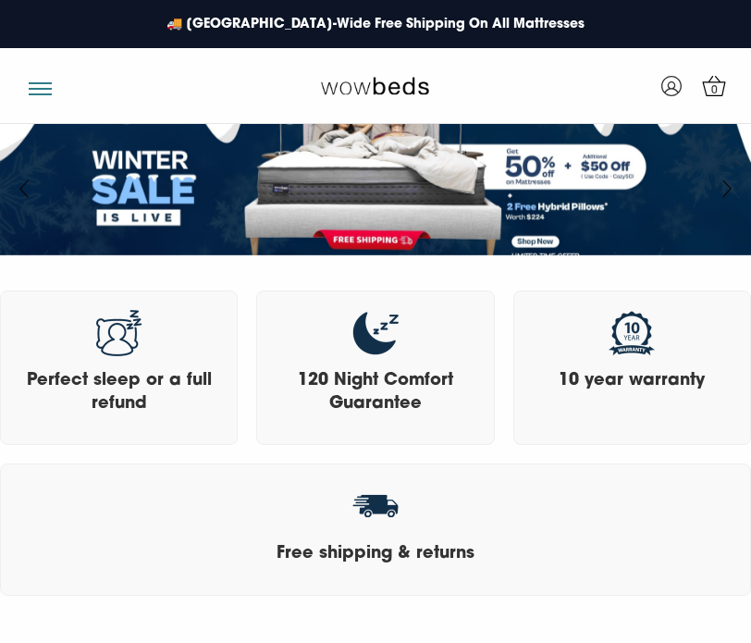 The width and height of the screenshot is (751, 643). I want to click on span: 0, so click(715, 91).